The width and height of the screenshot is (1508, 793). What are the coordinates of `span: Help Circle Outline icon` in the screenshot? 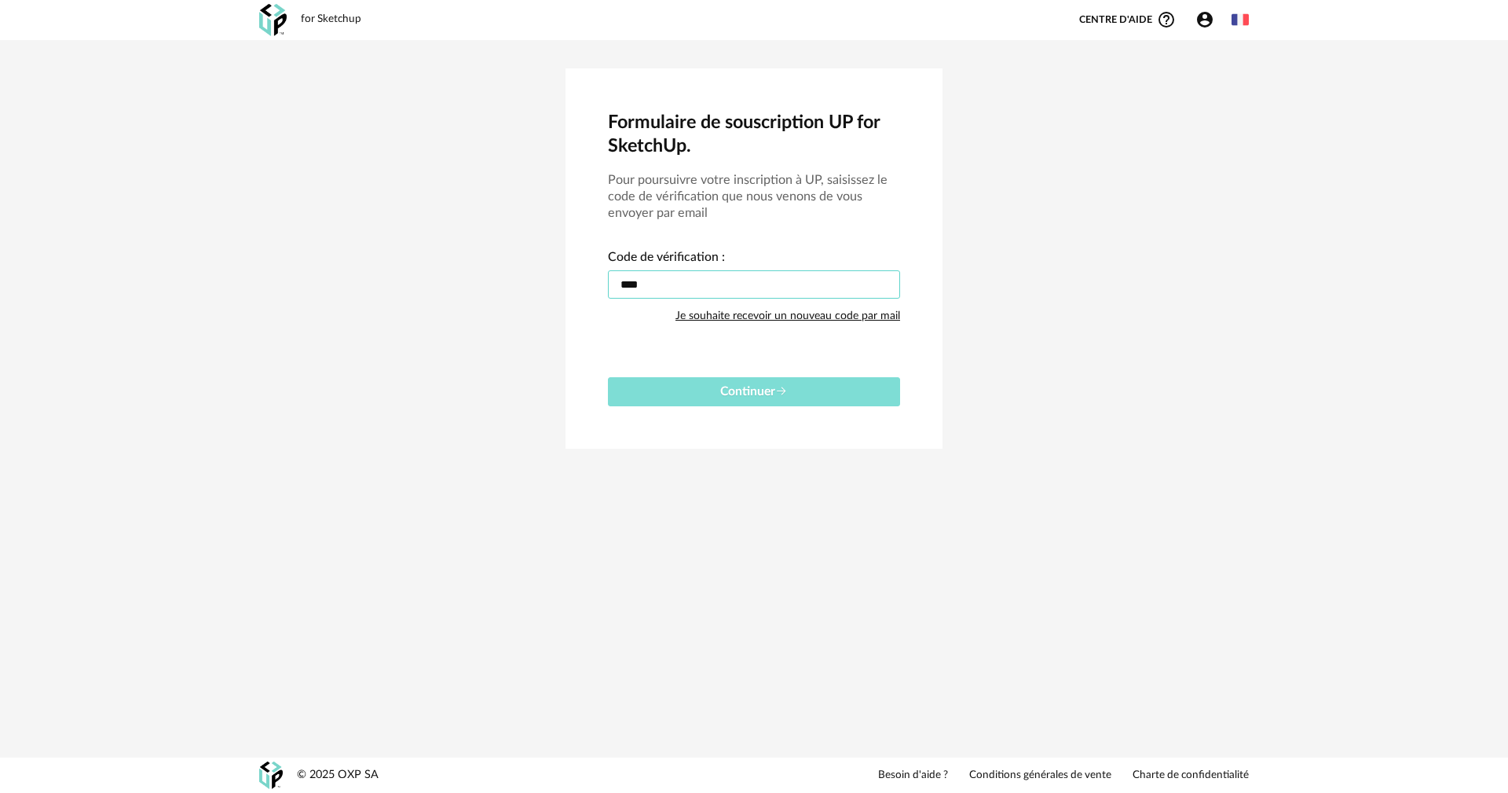 It's located at (1167, 20).